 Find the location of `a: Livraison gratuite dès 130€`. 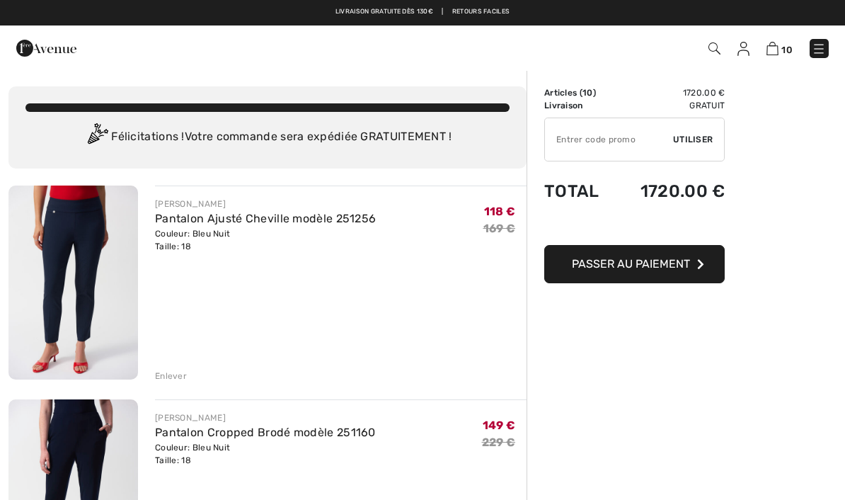

a: Livraison gratuite dès 130€ is located at coordinates (384, 12).